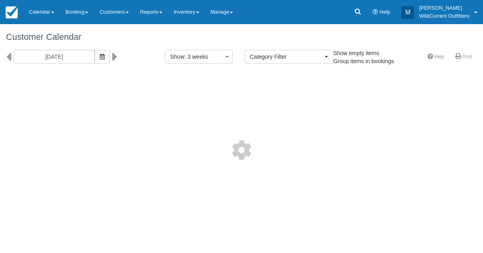 The image size is (483, 253). What do you see at coordinates (286, 57) in the screenshot?
I see `span: Category Filter` at bounding box center [286, 57].